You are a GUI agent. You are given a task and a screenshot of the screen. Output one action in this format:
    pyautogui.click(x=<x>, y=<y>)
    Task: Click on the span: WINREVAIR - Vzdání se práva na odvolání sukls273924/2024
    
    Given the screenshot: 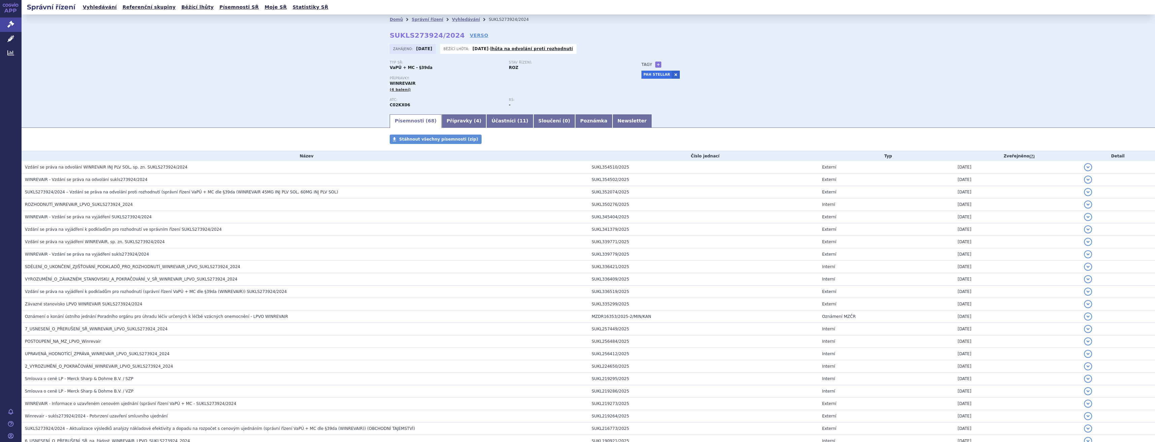 What is the action you would take?
    pyautogui.click(x=86, y=180)
    